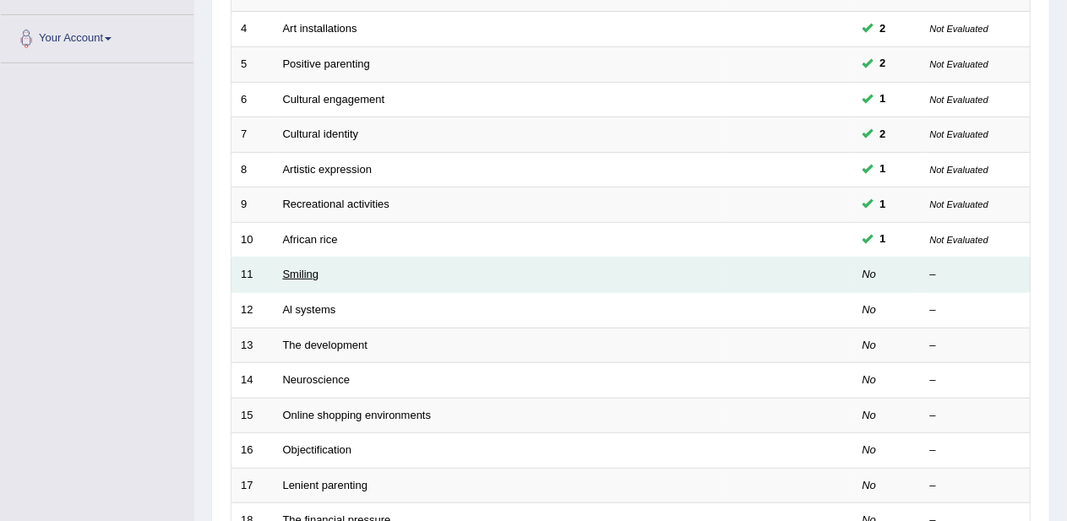  I want to click on a: Your Account, so click(97, 36).